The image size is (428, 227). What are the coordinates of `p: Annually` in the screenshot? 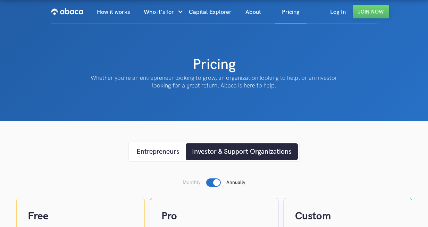 It's located at (236, 183).